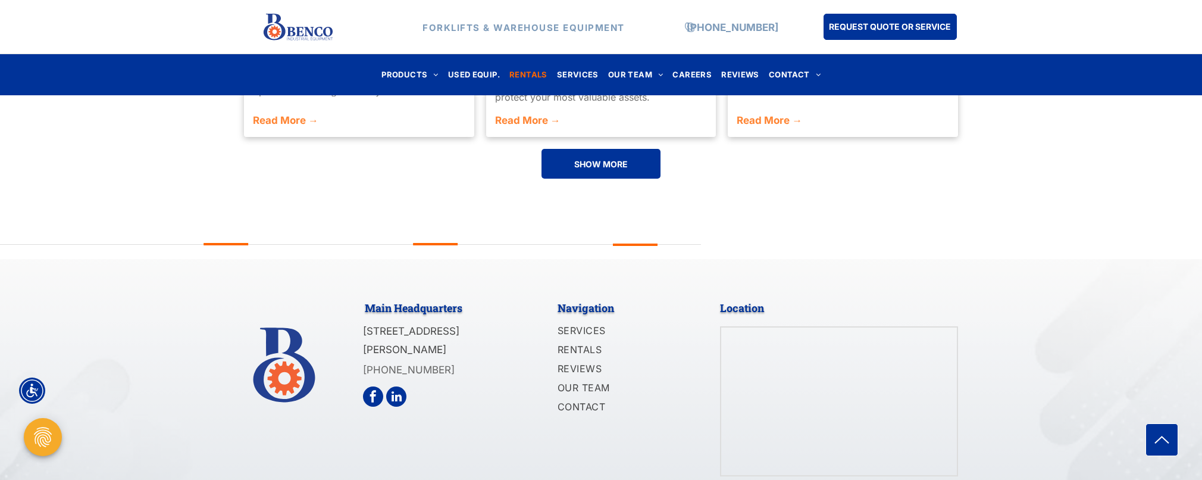 This screenshot has height=480, width=1202. I want to click on span: Navigation, so click(586, 308).